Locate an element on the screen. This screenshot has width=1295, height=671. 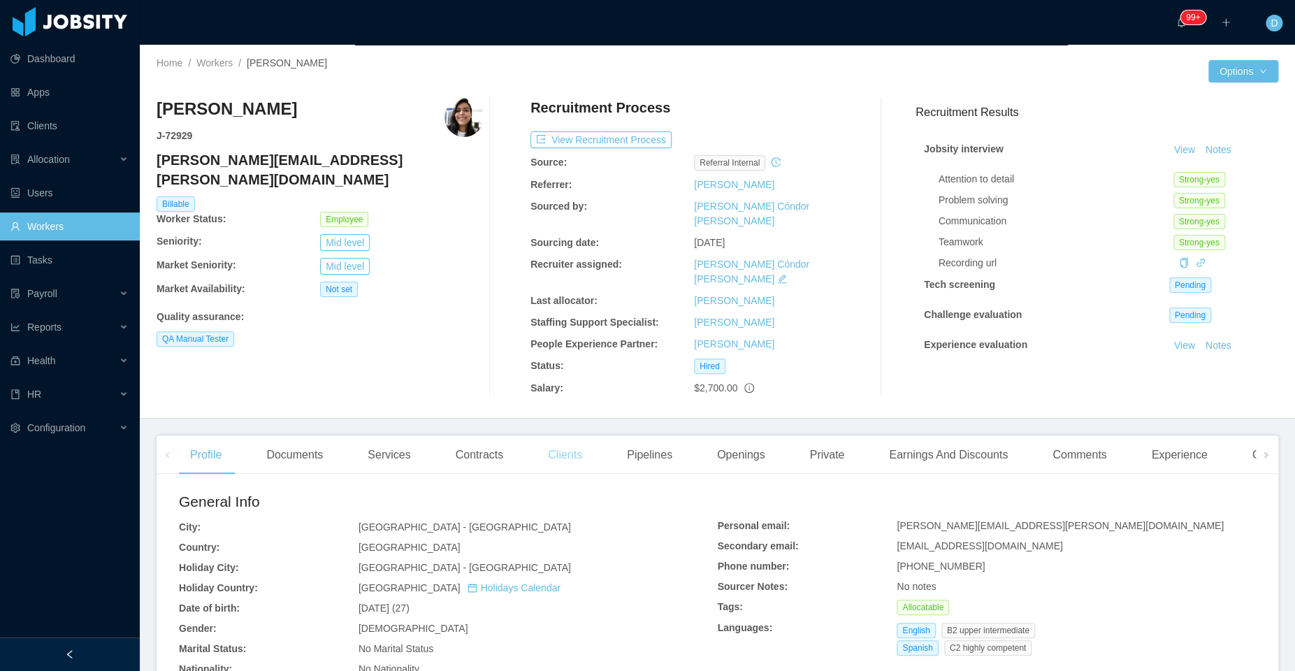
b: Sourced by: is located at coordinates (558, 206).